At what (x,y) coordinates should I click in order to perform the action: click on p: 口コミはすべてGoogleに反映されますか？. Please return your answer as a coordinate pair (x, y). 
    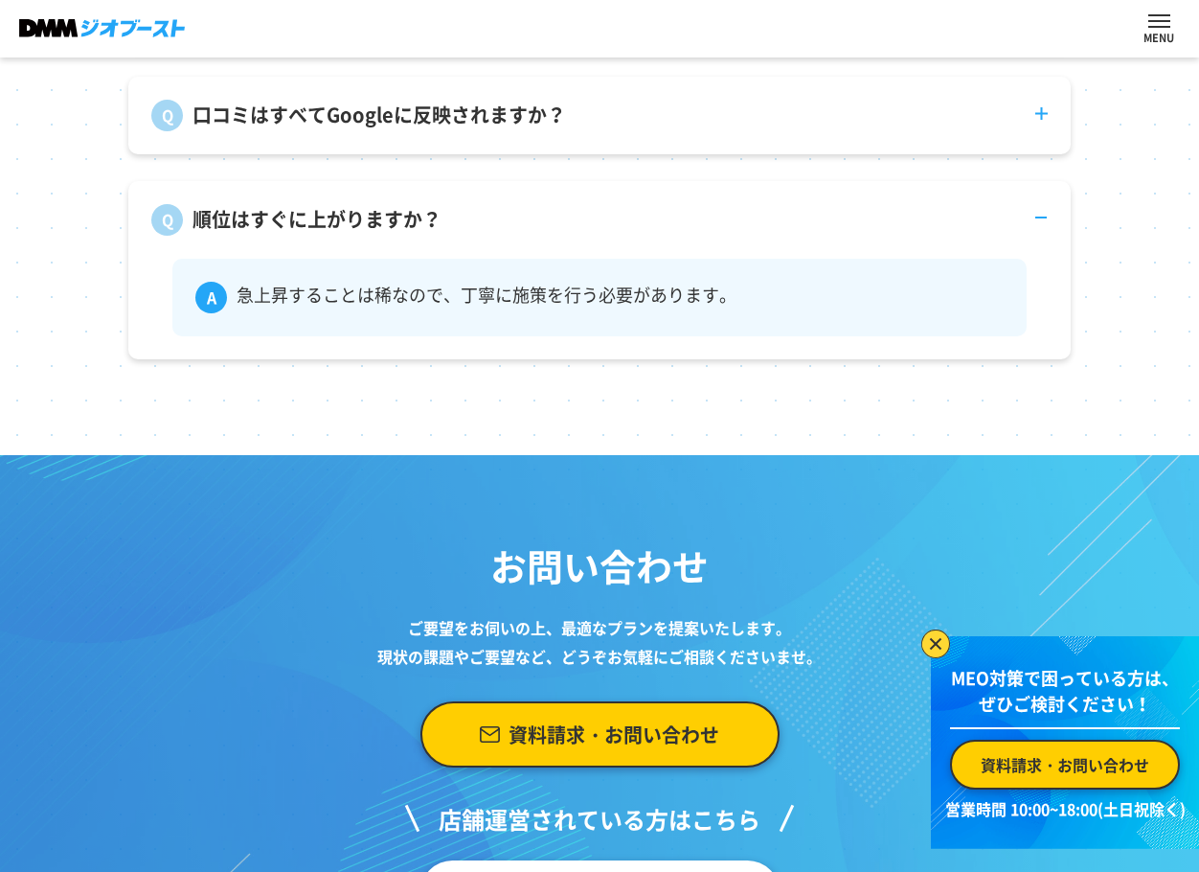
    Looking at the image, I should click on (379, 115).